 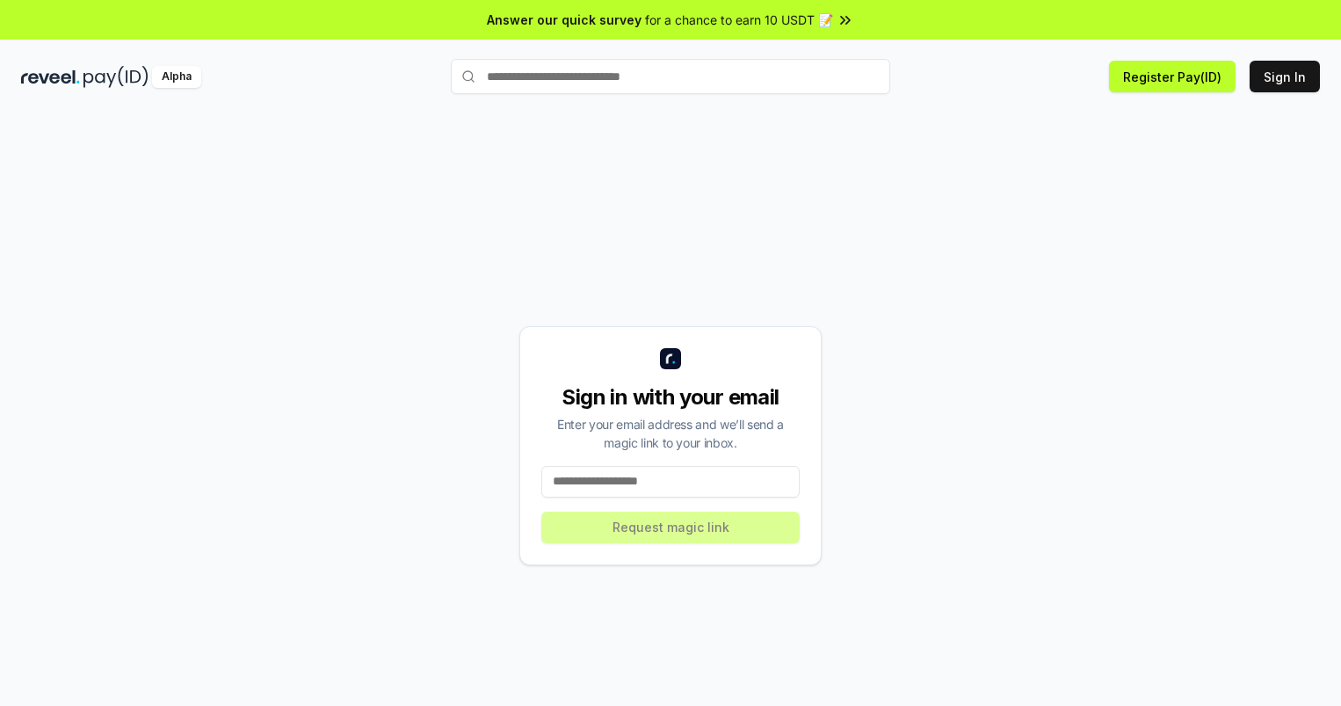 I want to click on span: Answer our quick survey, so click(x=564, y=19).